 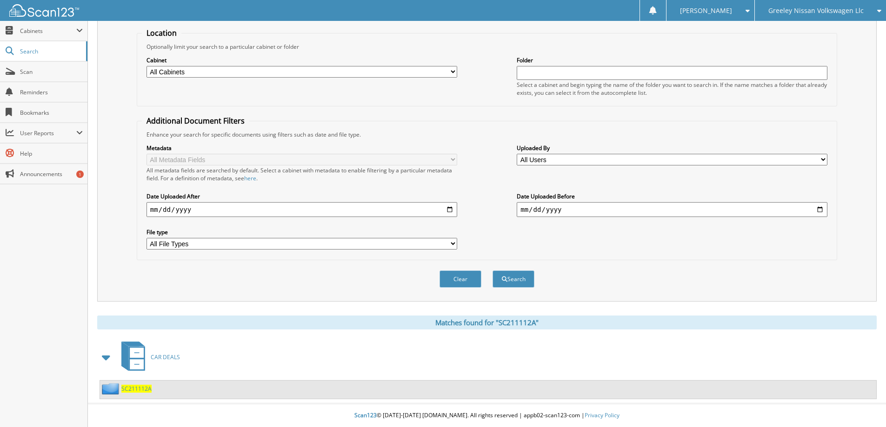 What do you see at coordinates (136, 389) in the screenshot?
I see `a: SC211112A` at bounding box center [136, 389].